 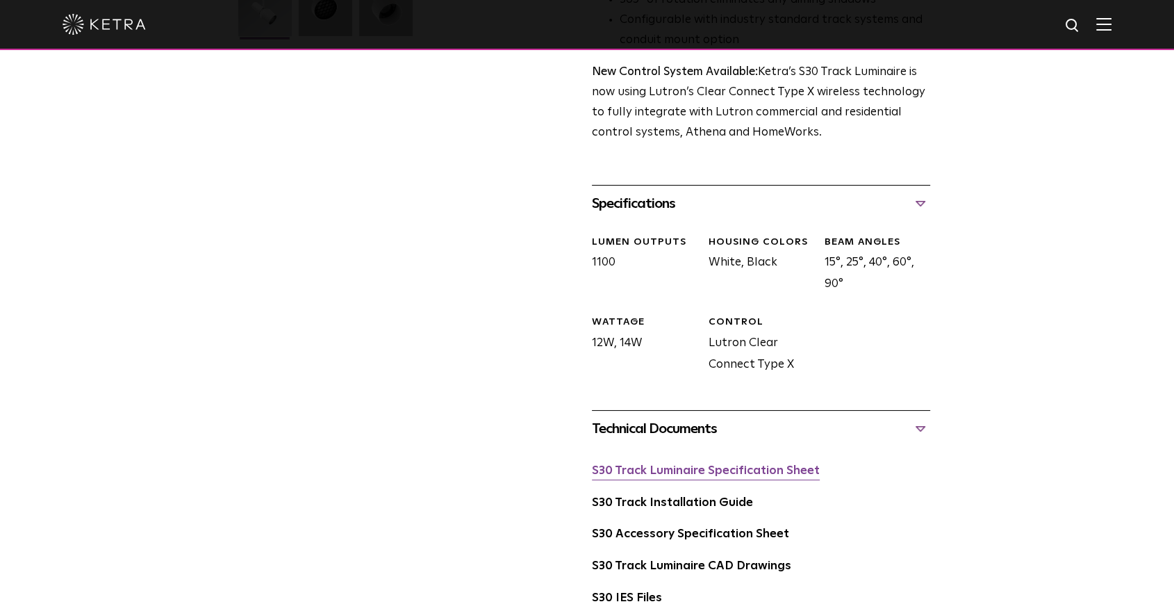 What do you see at coordinates (761, 429) in the screenshot?
I see `div: Technical Documents` at bounding box center [761, 429].